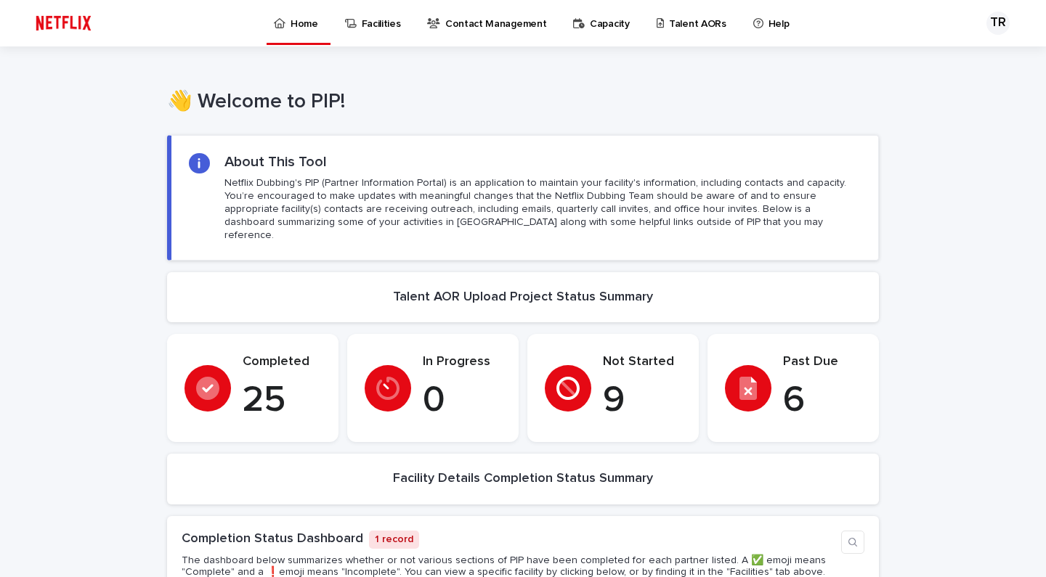  What do you see at coordinates (462, 362) in the screenshot?
I see `p: In Progress` at bounding box center [462, 362].